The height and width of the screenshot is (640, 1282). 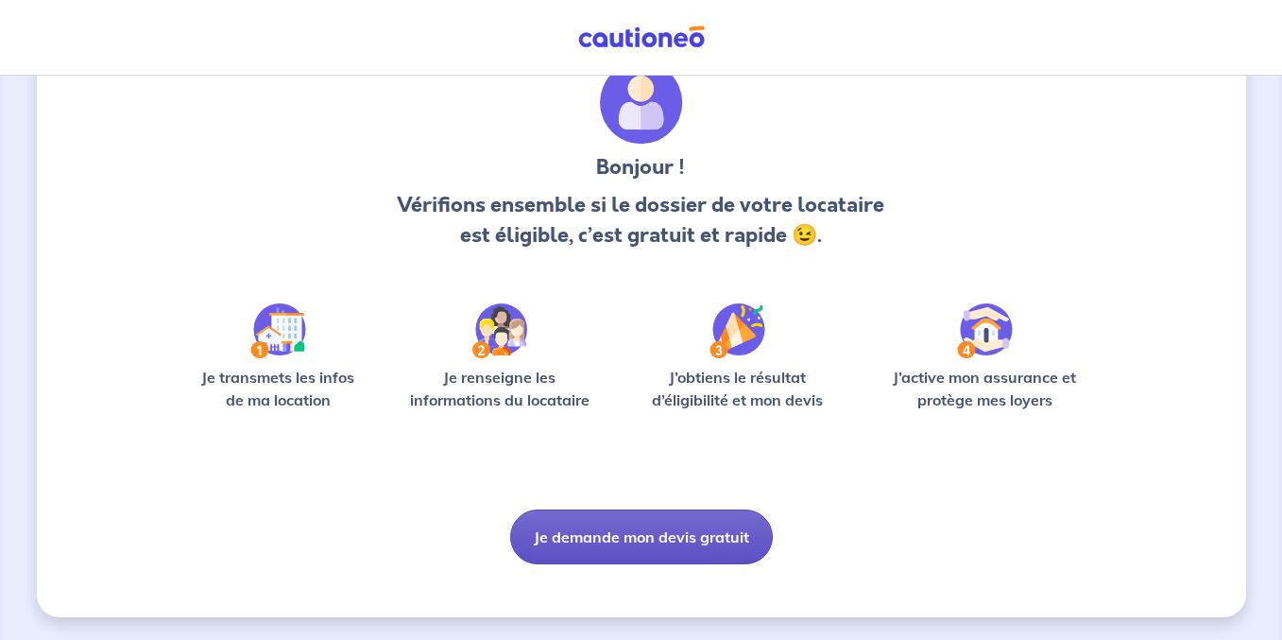 I want to click on p: J’active mon assurance et protège mes loyers, so click(x=985, y=388).